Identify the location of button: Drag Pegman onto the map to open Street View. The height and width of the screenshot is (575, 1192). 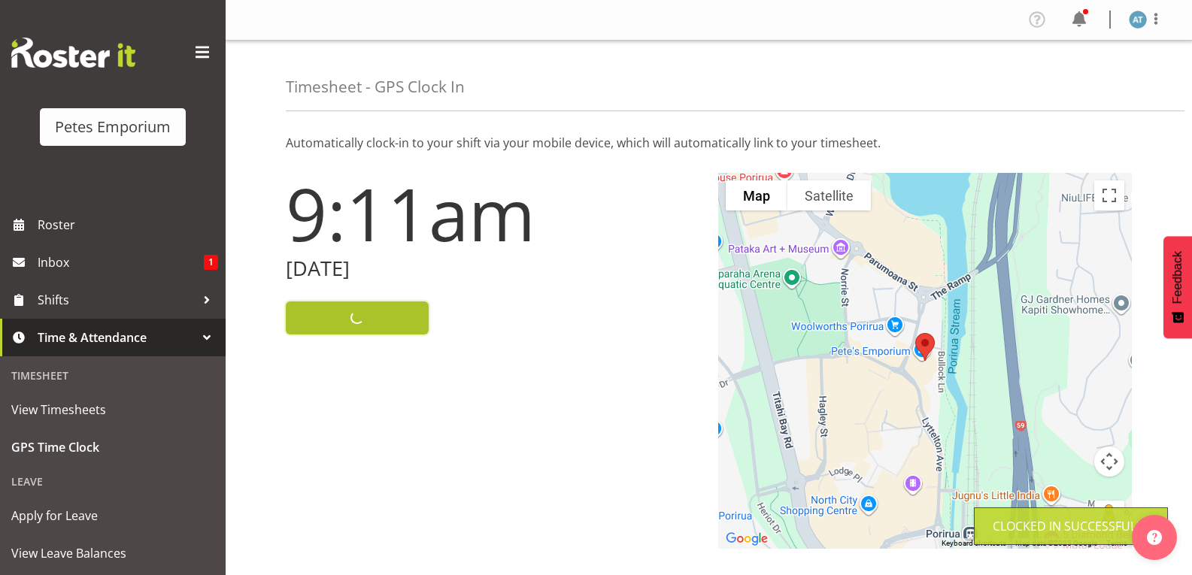
(1110, 516).